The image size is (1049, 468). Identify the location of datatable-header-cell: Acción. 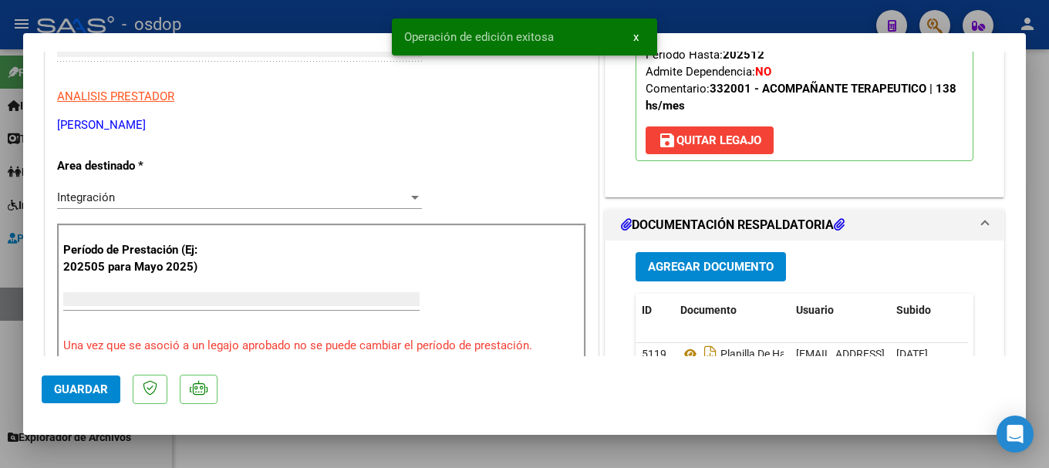
(1006, 310).